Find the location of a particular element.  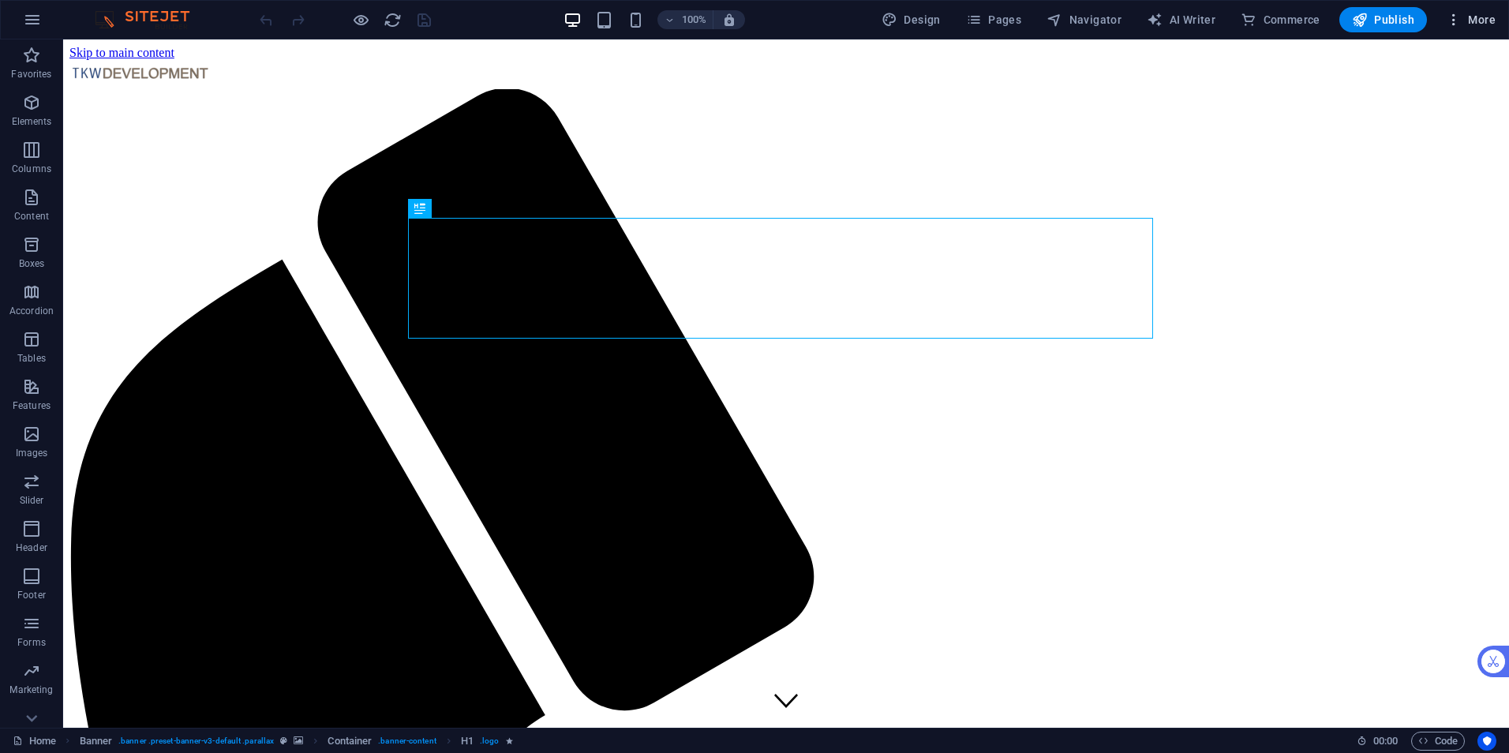

p: Accordion is located at coordinates (32, 311).